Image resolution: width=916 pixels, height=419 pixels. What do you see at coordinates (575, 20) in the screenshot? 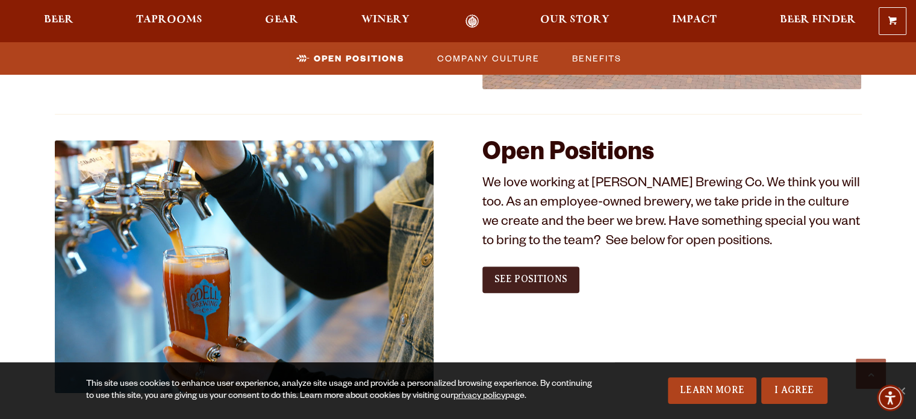
I see `span: Our Story` at bounding box center [575, 20].